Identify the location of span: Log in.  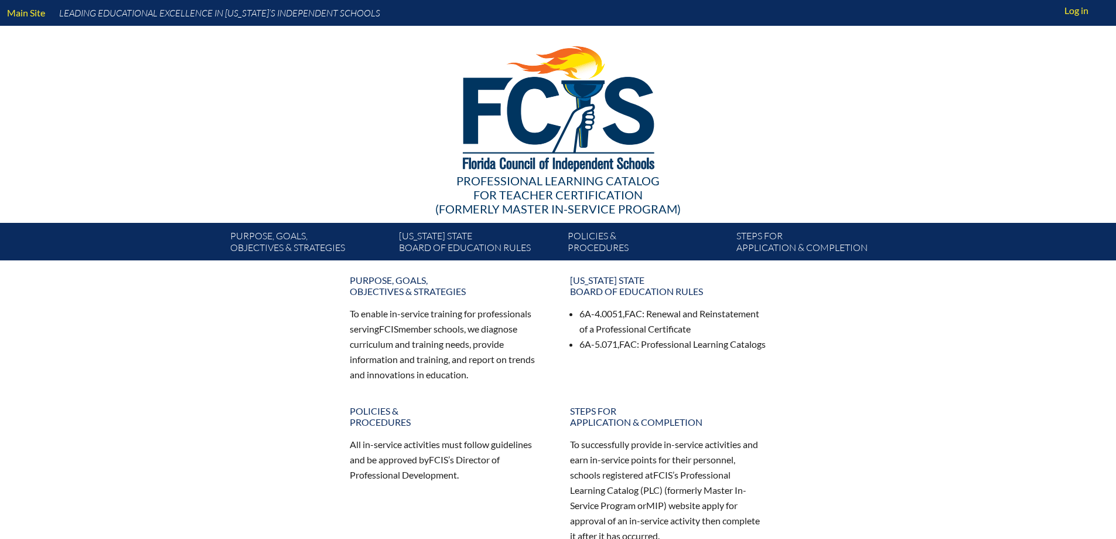
(1076, 11).